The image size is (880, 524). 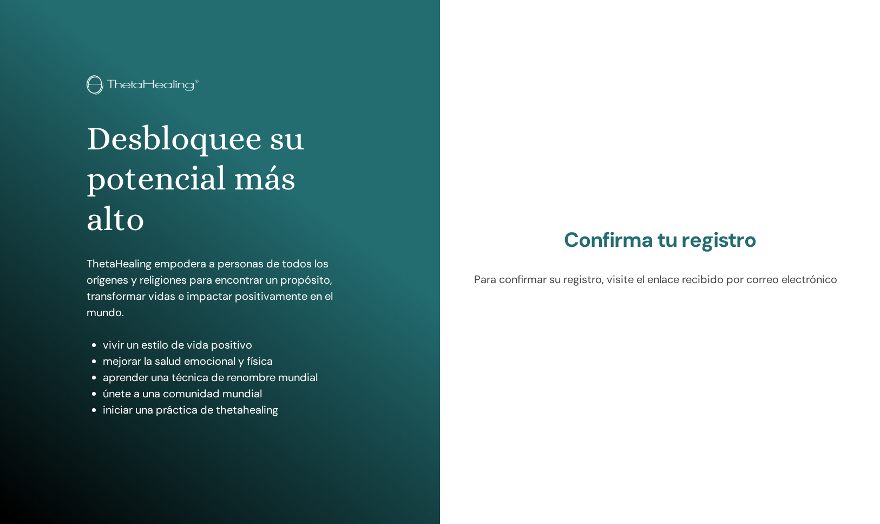 What do you see at coordinates (660, 279) in the screenshot?
I see `p: Para confirmar su registro, visite el enlace recibido por correo electrónico` at bounding box center [660, 279].